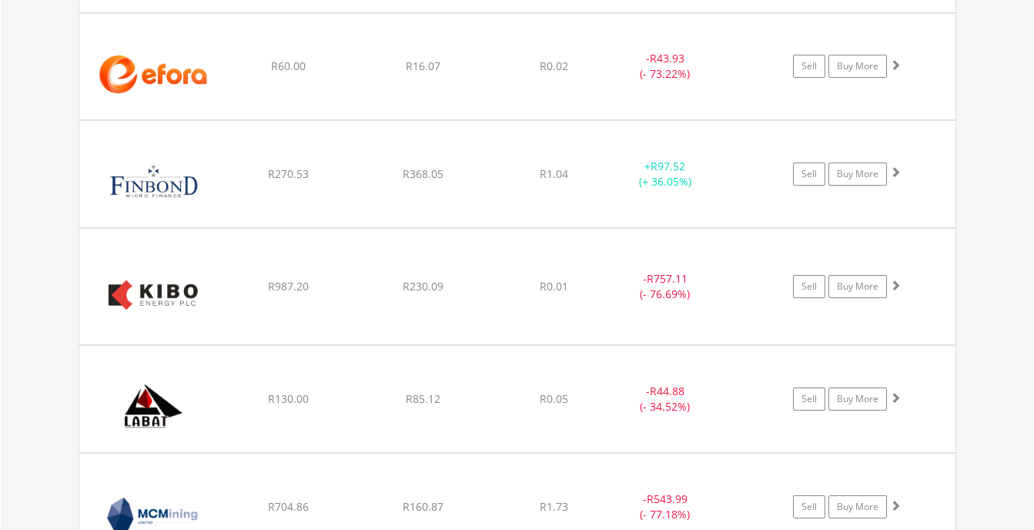  What do you see at coordinates (153, 74) in the screenshot?
I see `img: EQU.ZA.EEL.png` at bounding box center [153, 74].